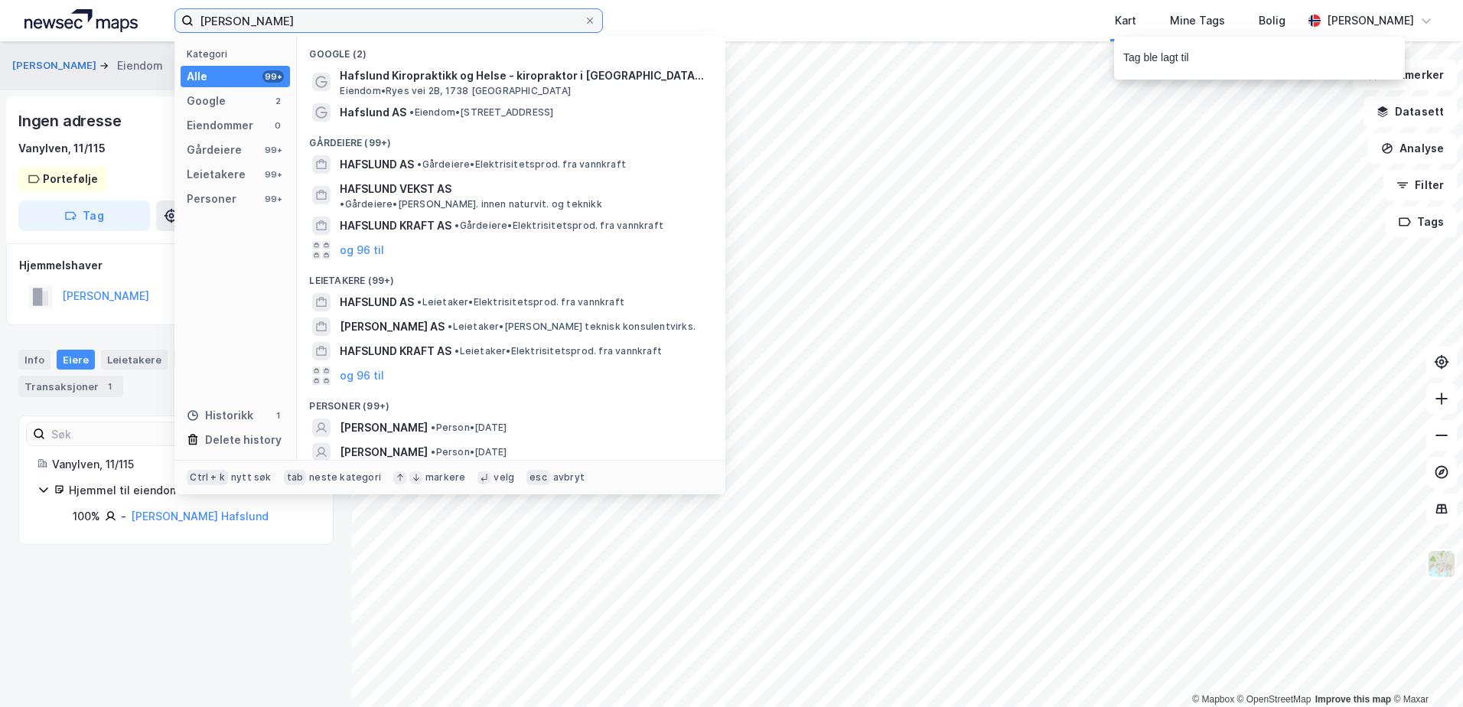 Image resolution: width=1463 pixels, height=707 pixels. What do you see at coordinates (129, 434) in the screenshot?
I see `input: Søk` at bounding box center [129, 434].